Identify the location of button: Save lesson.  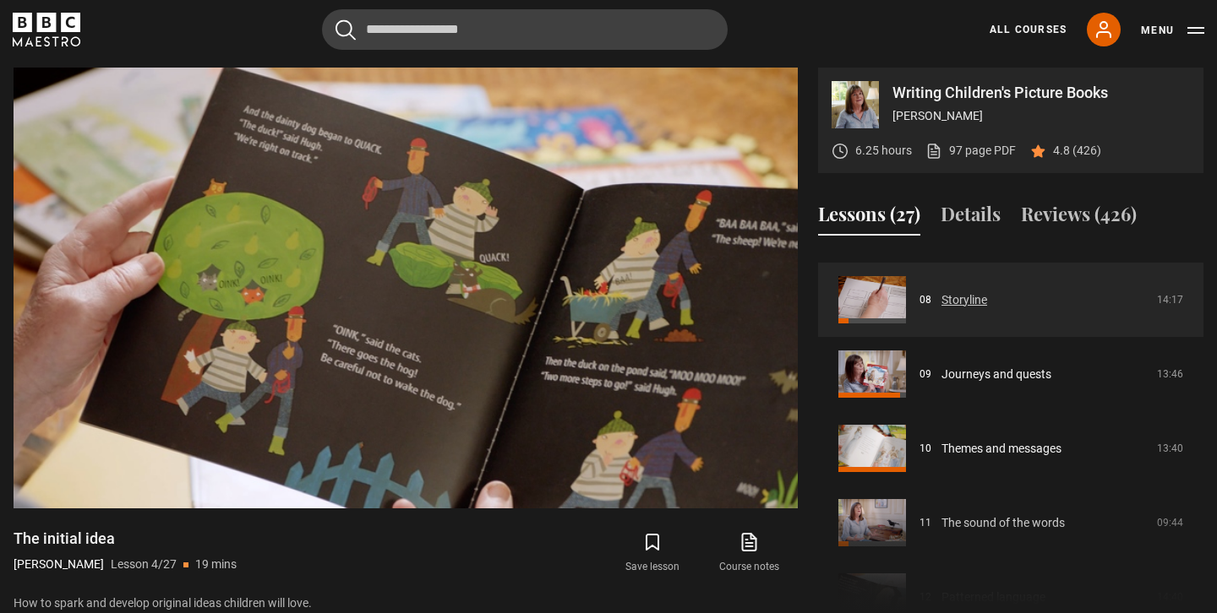
(652, 553).